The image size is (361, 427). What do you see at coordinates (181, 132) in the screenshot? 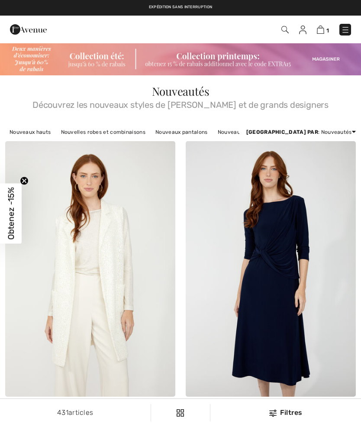
I see `a: Nouveaux pantalons` at bounding box center [181, 132].